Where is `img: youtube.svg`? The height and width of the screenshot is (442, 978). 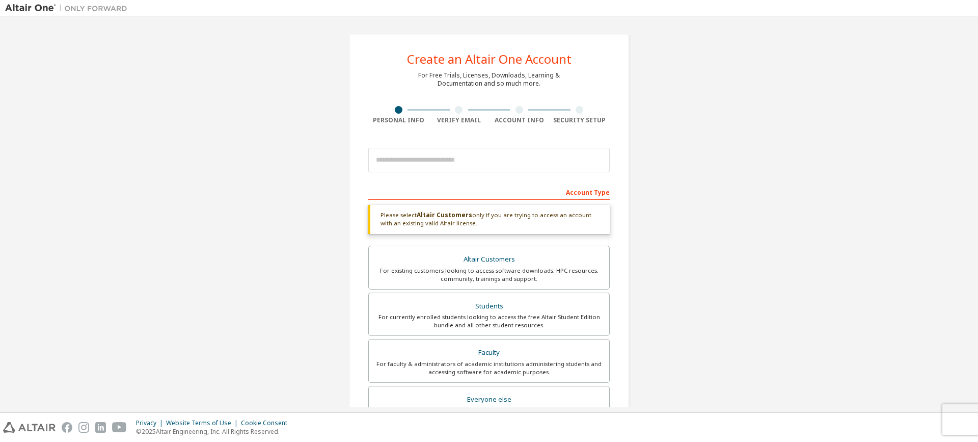 img: youtube.svg is located at coordinates (119, 427).